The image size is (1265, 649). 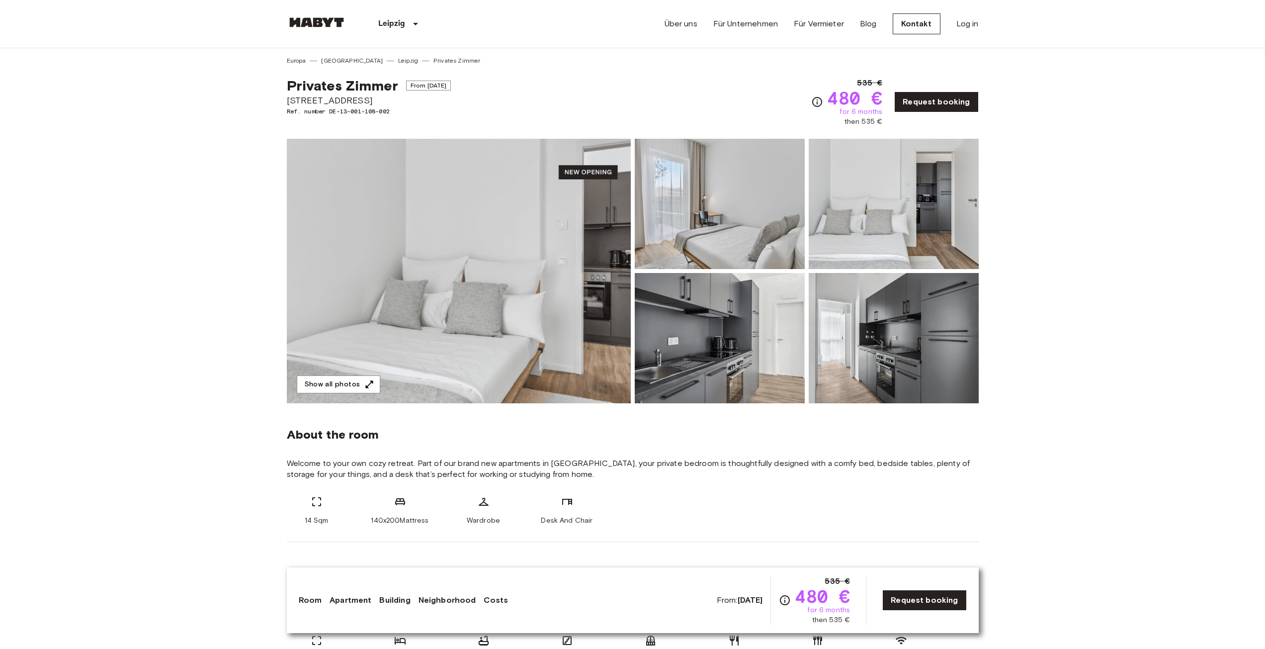 What do you see at coordinates (746, 24) in the screenshot?
I see `a: Für Unternehmen` at bounding box center [746, 24].